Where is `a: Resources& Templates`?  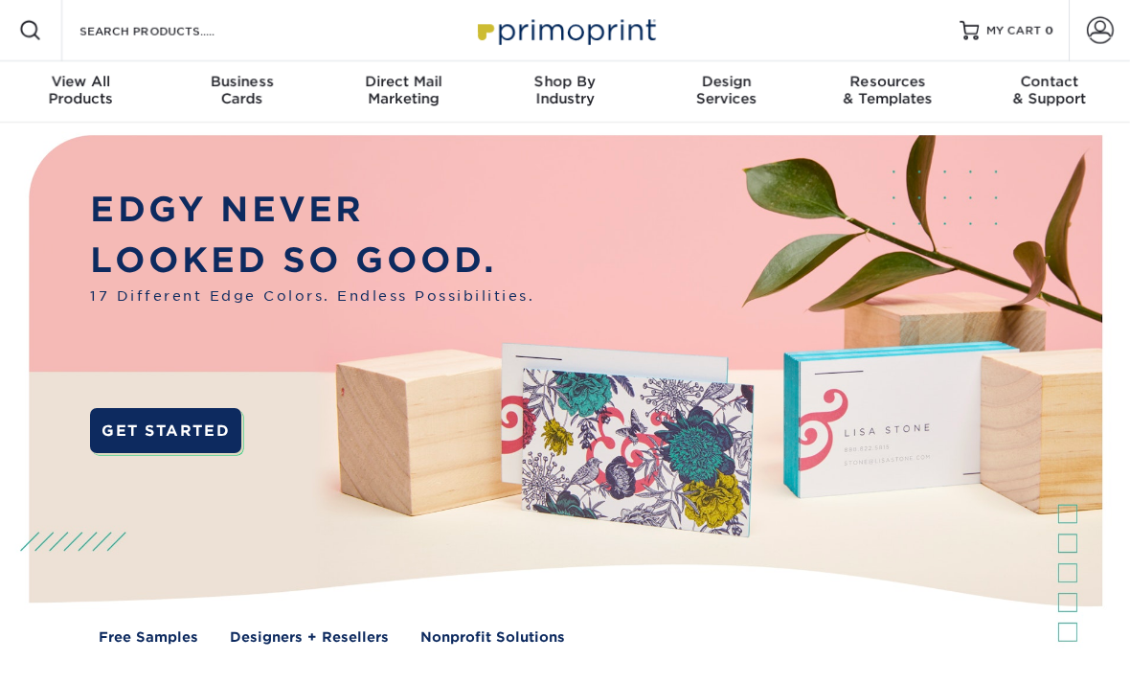 a: Resources& Templates is located at coordinates (888, 92).